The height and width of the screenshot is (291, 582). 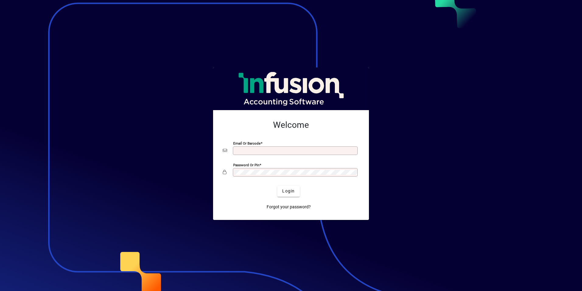 I want to click on a: Forgot your password?, so click(x=289, y=207).